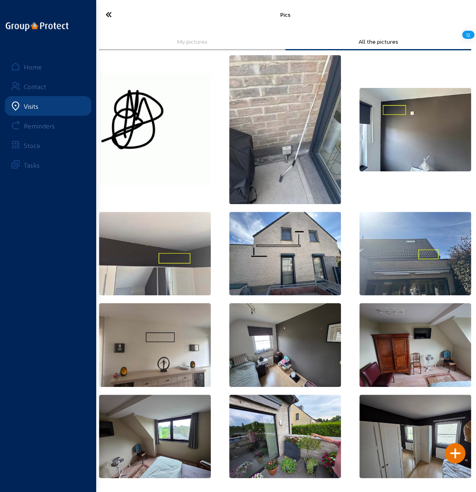  Describe the element at coordinates (415, 437) in the screenshot. I see `img: 20250724_113816.jpg` at that location.